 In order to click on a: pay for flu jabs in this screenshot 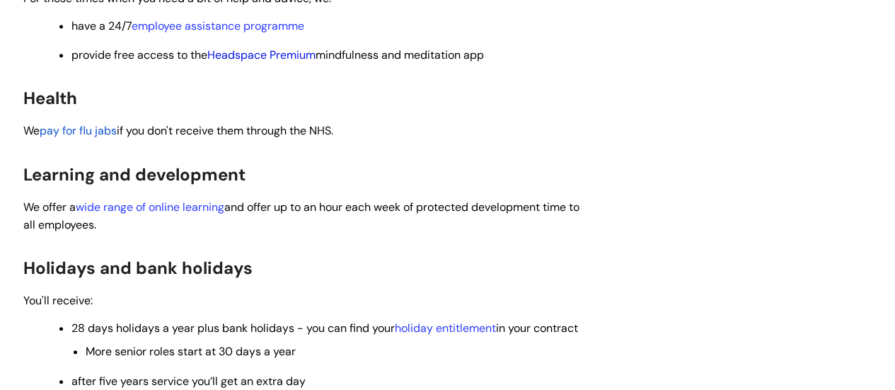, I will do `click(78, 130)`.